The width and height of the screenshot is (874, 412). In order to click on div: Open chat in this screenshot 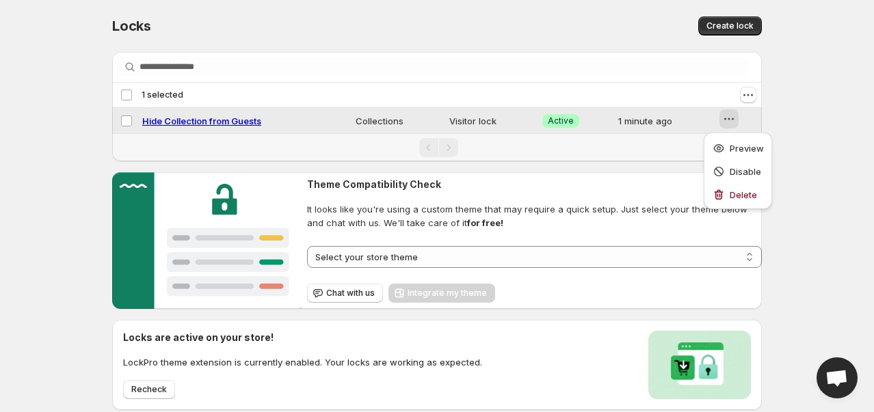, I will do `click(837, 378)`.